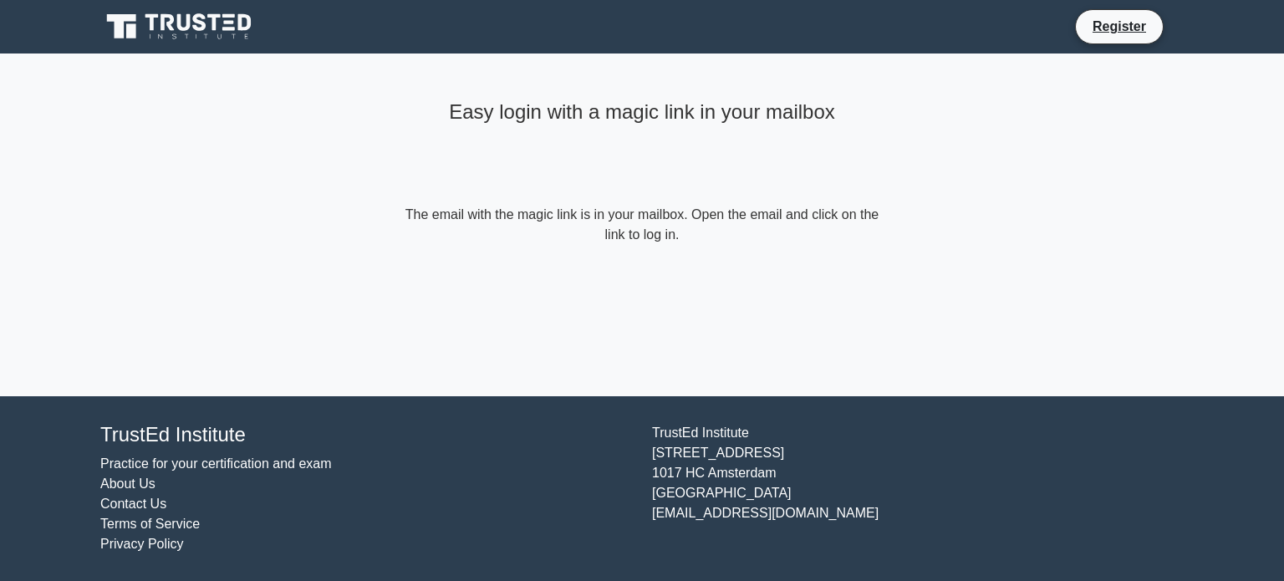 This screenshot has width=1284, height=581. I want to click on a: About Us, so click(128, 483).